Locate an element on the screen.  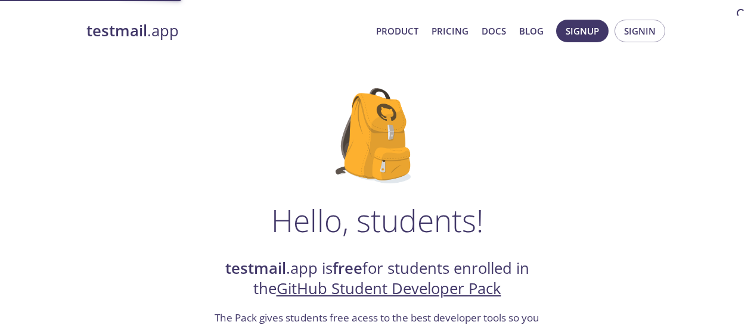
span: Signin is located at coordinates (639, 31).